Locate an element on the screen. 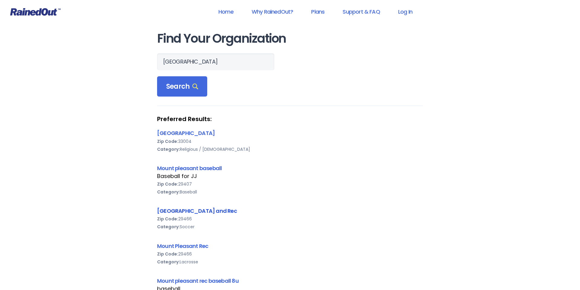  div: Mount Pleasant Rec is located at coordinates (290, 245).